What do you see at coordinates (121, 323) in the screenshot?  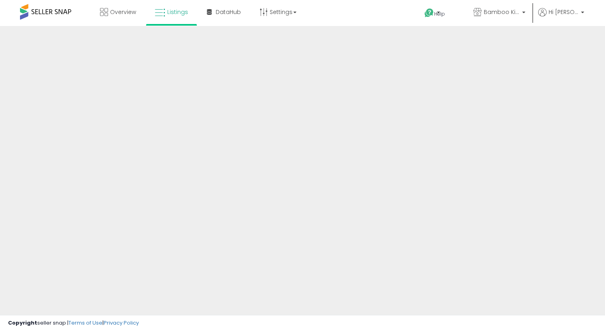 I see `a: Privacy Policy` at bounding box center [121, 323].